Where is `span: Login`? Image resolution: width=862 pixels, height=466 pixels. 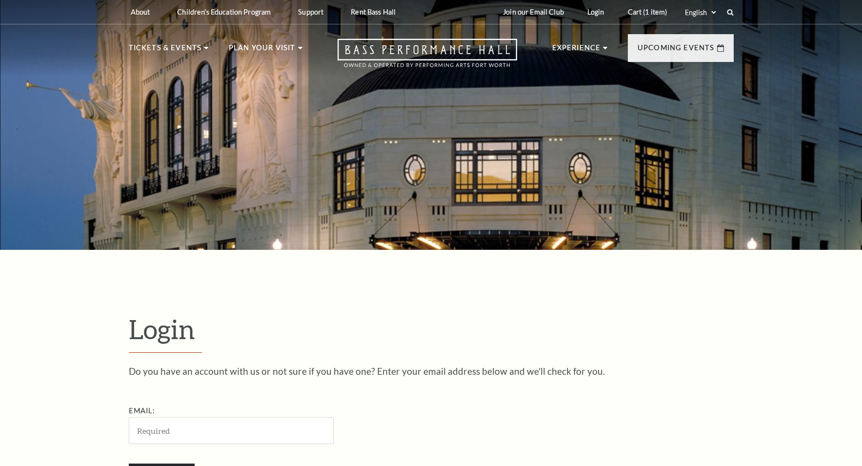 span: Login is located at coordinates (162, 329).